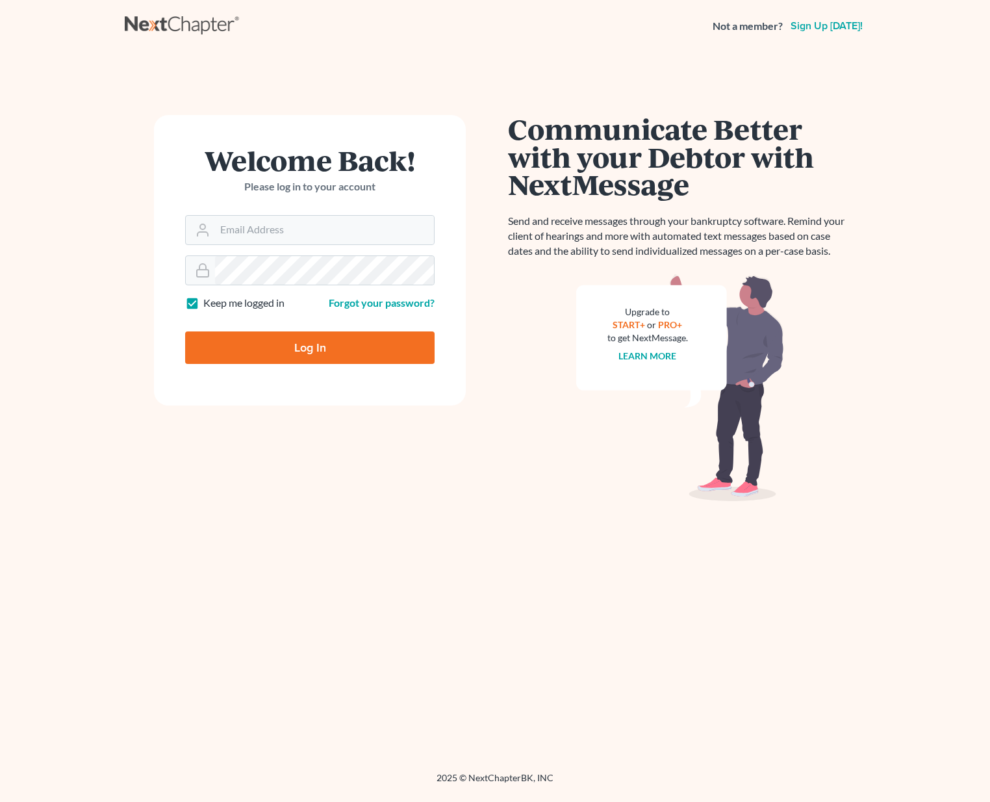 This screenshot has height=802, width=990. Describe the element at coordinates (680, 157) in the screenshot. I see `h1: Communicate Better with your Debtor with NextMessage` at that location.